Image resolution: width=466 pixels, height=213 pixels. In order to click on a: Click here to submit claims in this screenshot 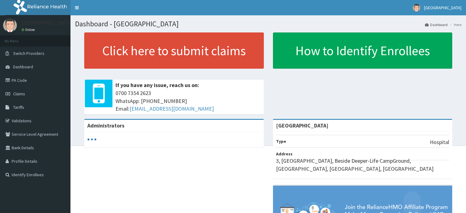, I will do `click(174, 51)`.